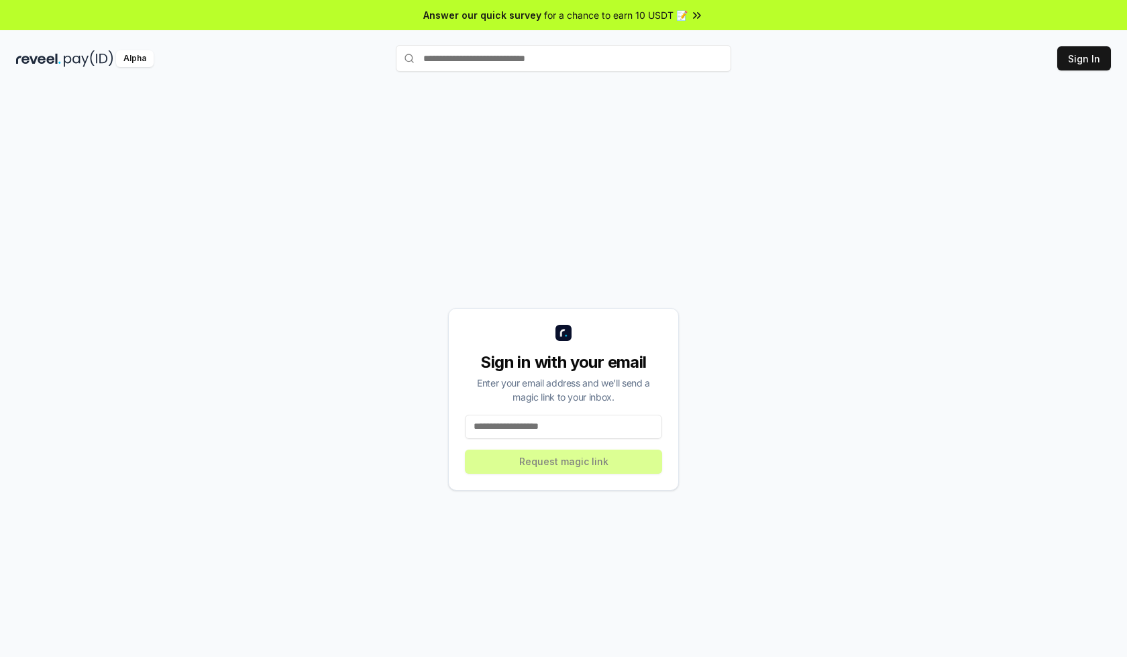 This screenshot has height=657, width=1127. What do you see at coordinates (563, 362) in the screenshot?
I see `div: Sign in with your email` at bounding box center [563, 362].